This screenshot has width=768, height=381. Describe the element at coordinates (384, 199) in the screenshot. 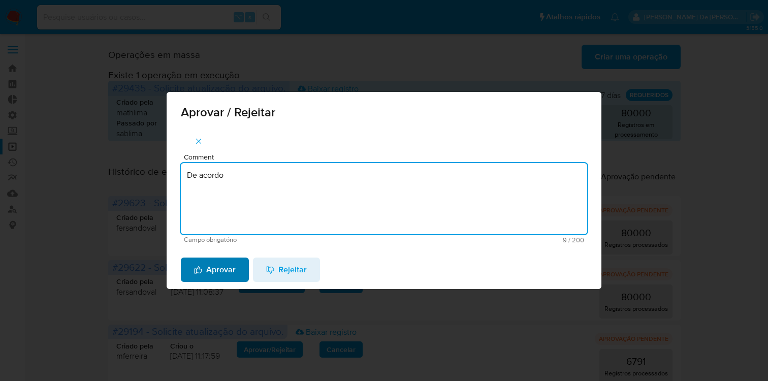

I see `textarea: De acordo` at that location.